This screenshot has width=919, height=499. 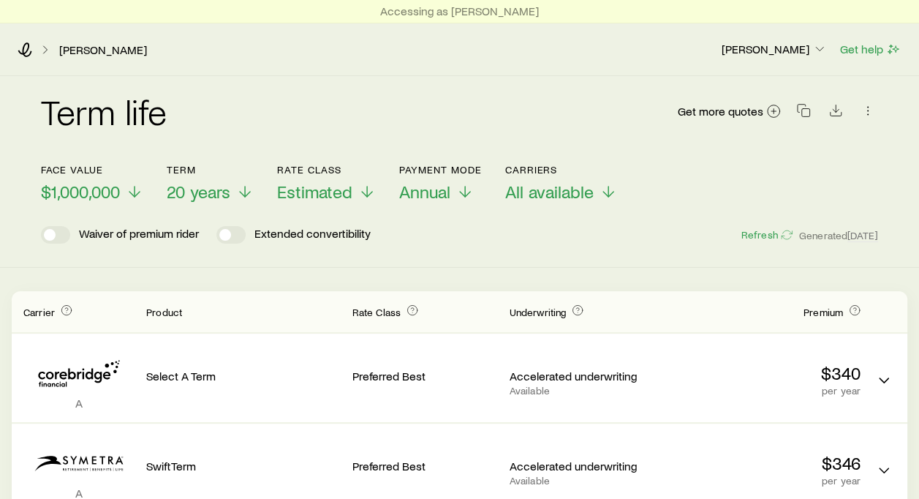 What do you see at coordinates (312, 235) in the screenshot?
I see `p: Extended convertibility` at bounding box center [312, 235].